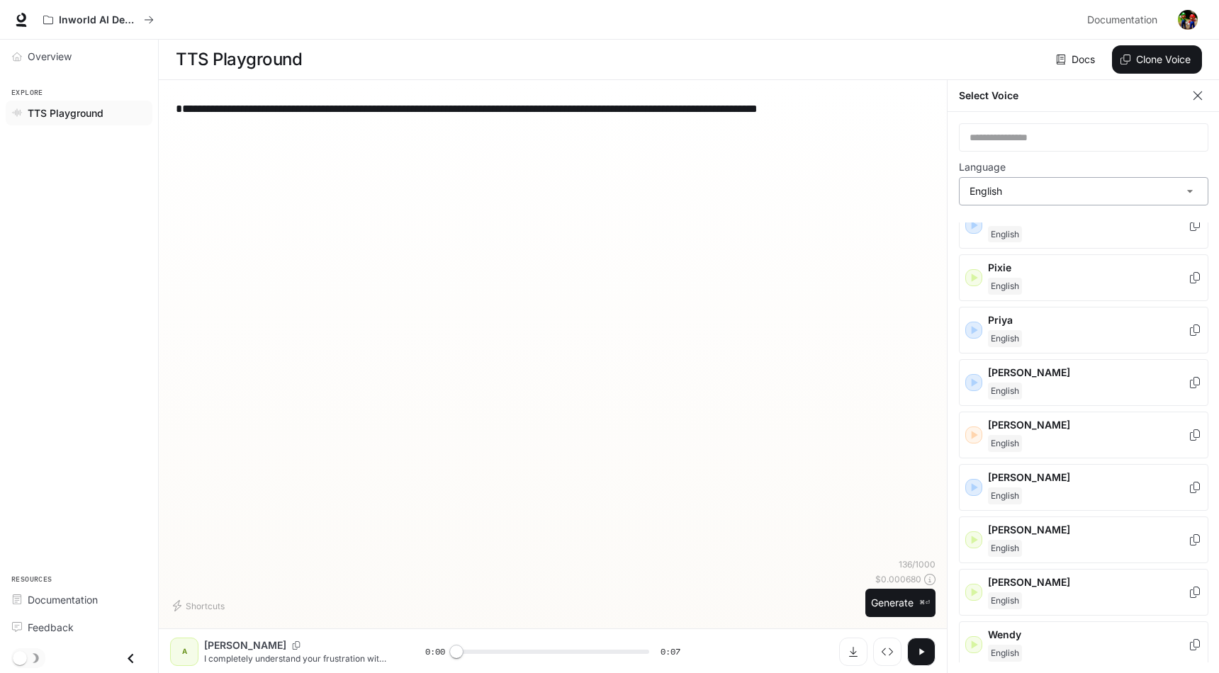  What do you see at coordinates (50, 627) in the screenshot?
I see `span: Feedback` at bounding box center [50, 627].